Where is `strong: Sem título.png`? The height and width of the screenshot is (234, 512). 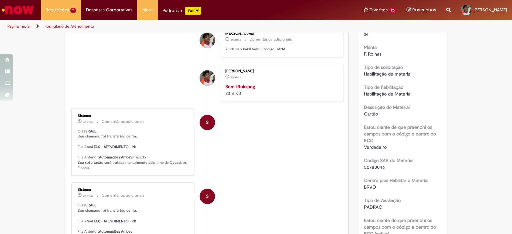 strong: Sem título.png is located at coordinates (240, 87).